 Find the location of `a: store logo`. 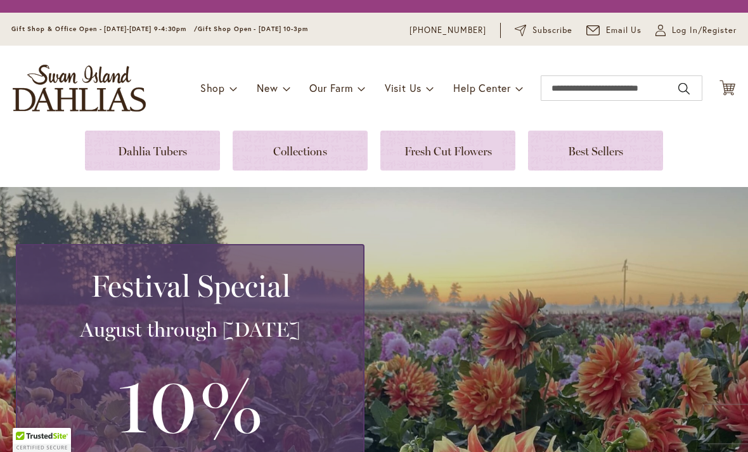

a: store logo is located at coordinates (79, 88).